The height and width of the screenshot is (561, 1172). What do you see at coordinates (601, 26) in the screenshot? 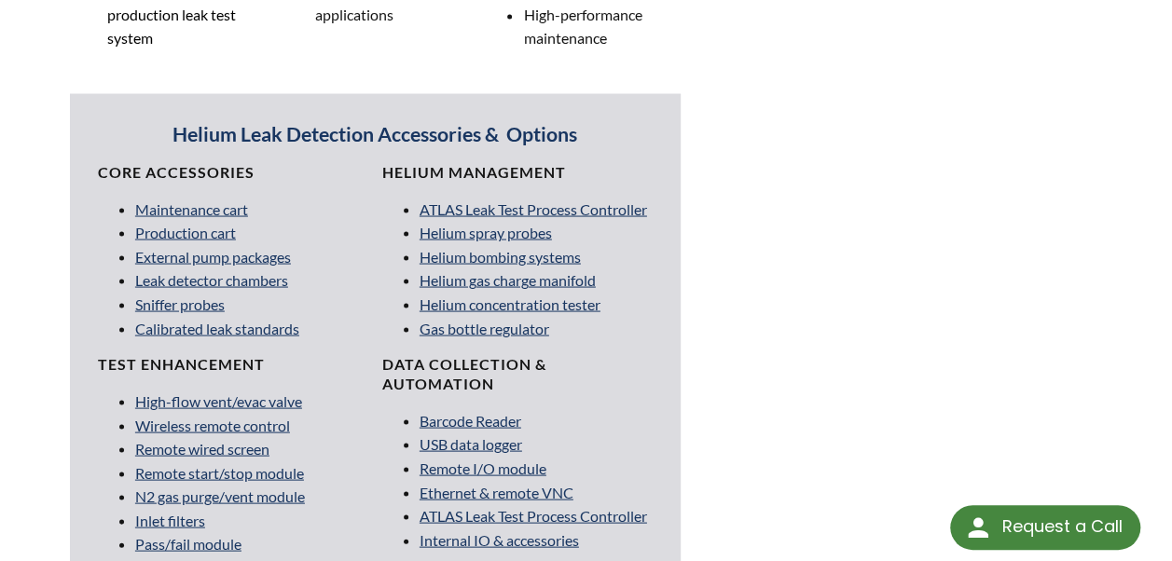
I see `li: High-performance maintenance` at bounding box center [601, 26].